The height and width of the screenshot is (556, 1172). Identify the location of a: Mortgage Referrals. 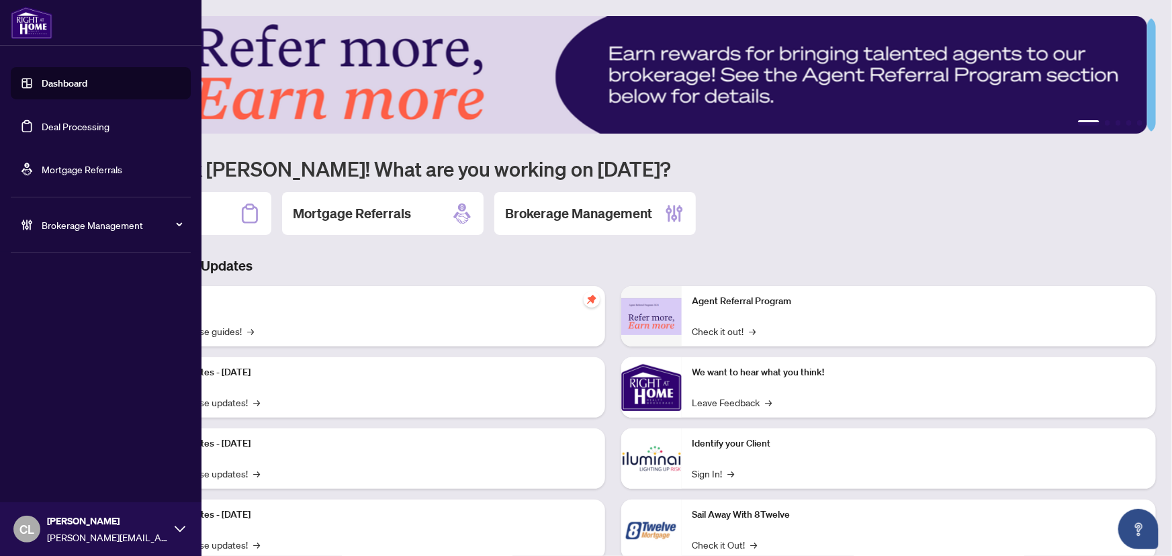
(82, 169).